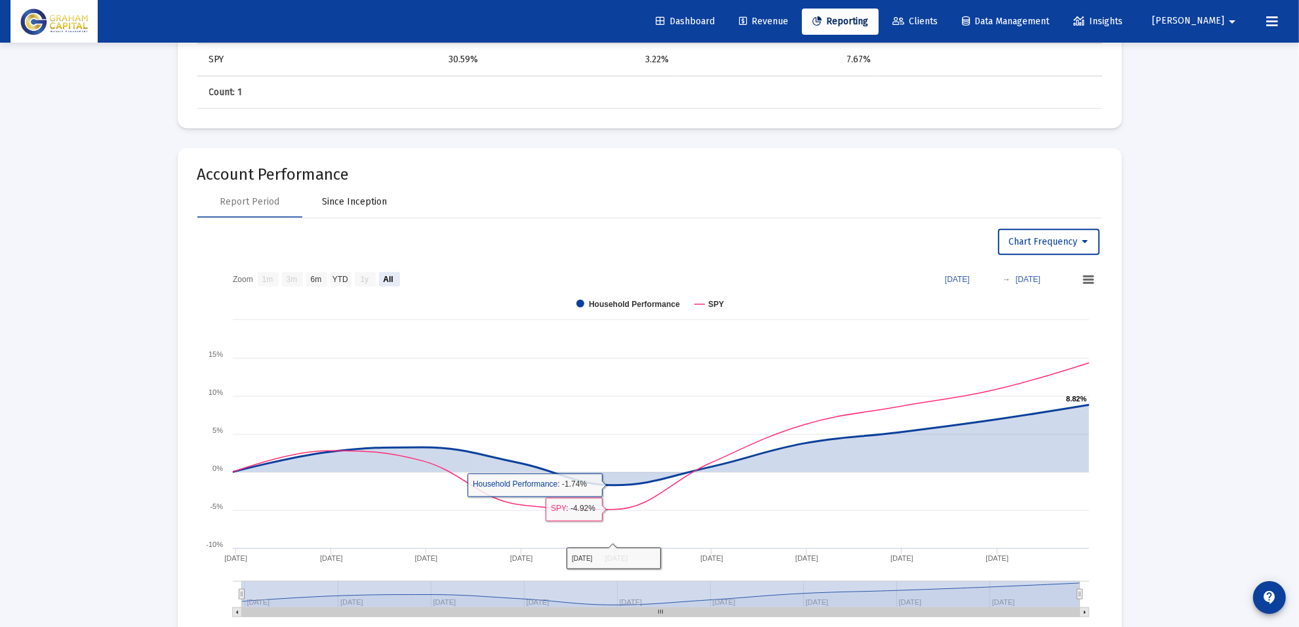  What do you see at coordinates (1098, 22) in the screenshot?
I see `a: Insights` at bounding box center [1098, 22].